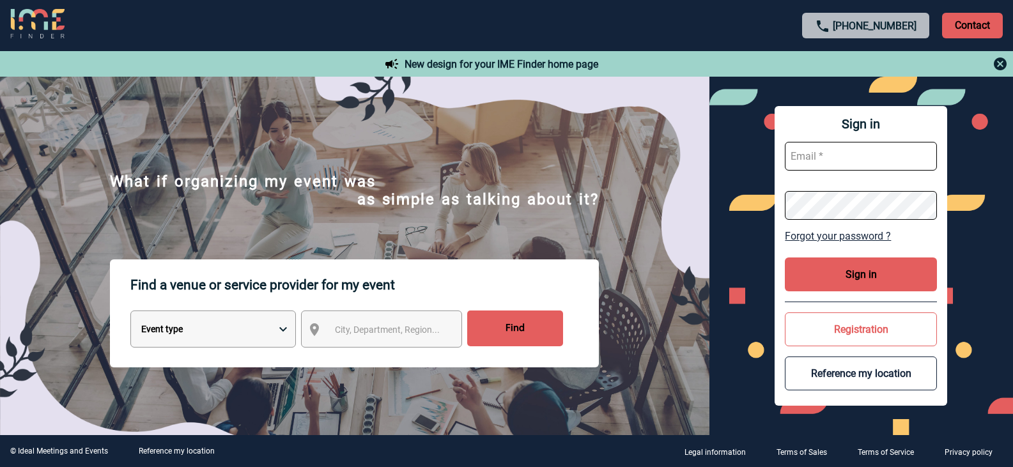  What do you see at coordinates (973, 451) in the screenshot?
I see `a: Privacy policy` at bounding box center [973, 451].